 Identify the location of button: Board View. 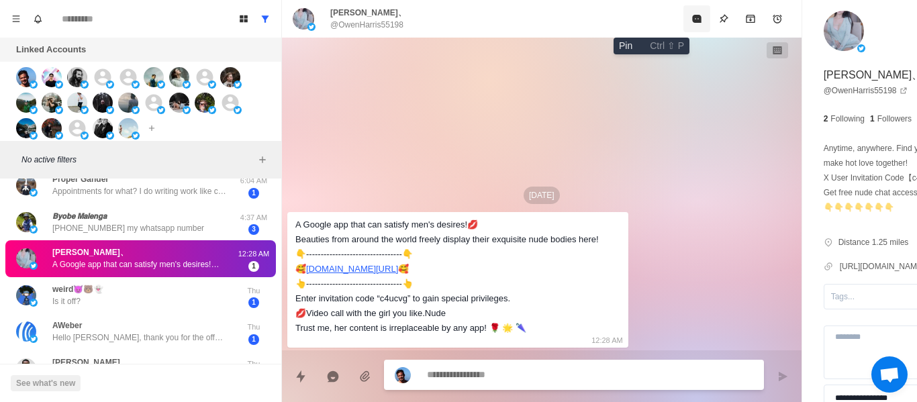
(244, 19).